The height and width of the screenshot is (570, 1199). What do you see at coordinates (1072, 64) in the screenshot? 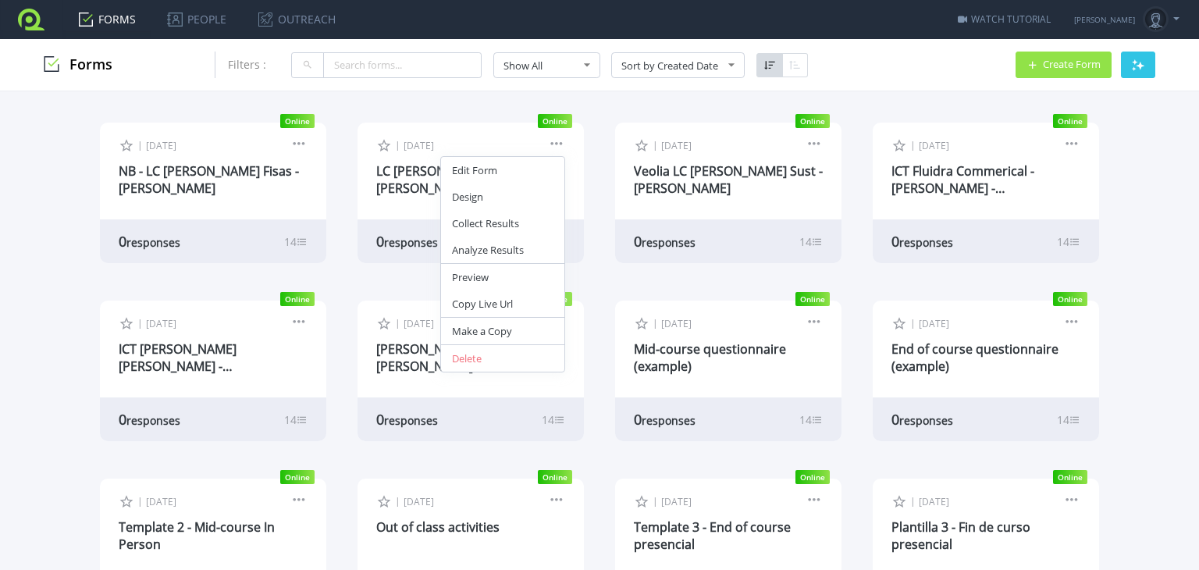
I see `span: Create Form` at bounding box center [1072, 64].